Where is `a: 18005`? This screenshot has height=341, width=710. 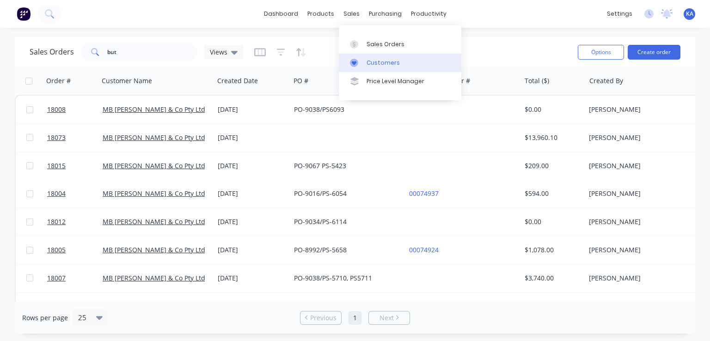
a: 18005 is located at coordinates (75, 250).